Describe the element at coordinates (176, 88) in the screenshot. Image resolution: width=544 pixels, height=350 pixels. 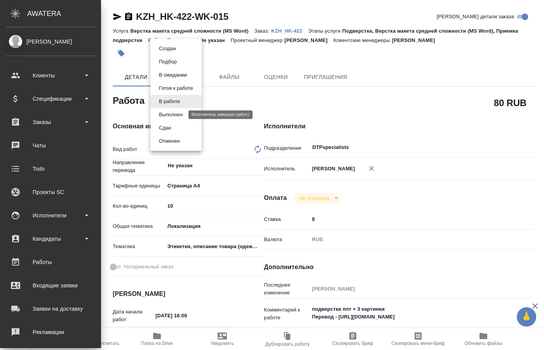
I see `button: Готов к работе` at that location.